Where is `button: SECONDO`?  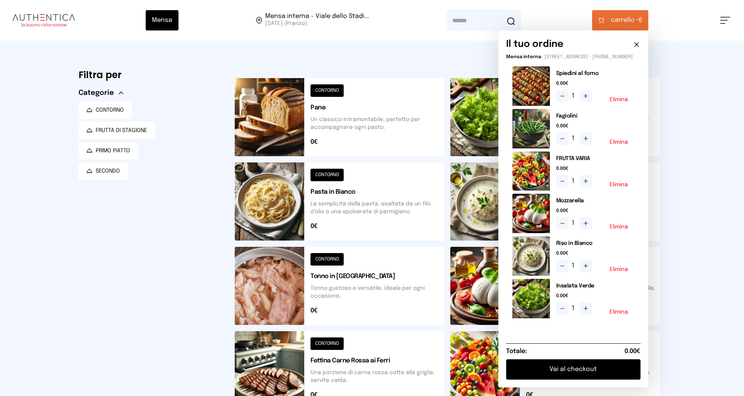
button: SECONDO is located at coordinates (103, 171).